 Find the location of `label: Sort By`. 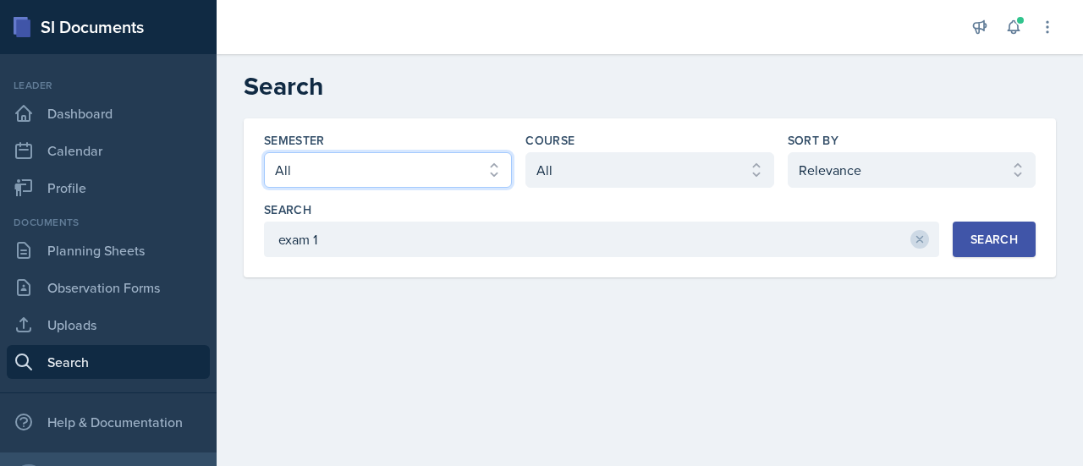

label: Sort By is located at coordinates (813, 140).